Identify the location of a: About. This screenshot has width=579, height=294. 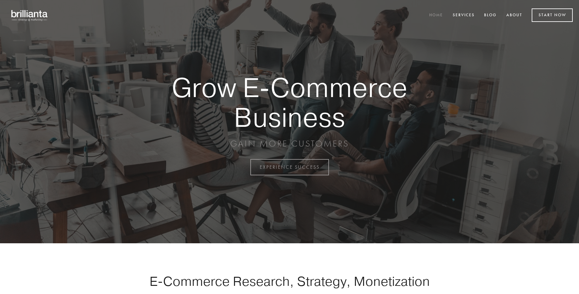
(514, 15).